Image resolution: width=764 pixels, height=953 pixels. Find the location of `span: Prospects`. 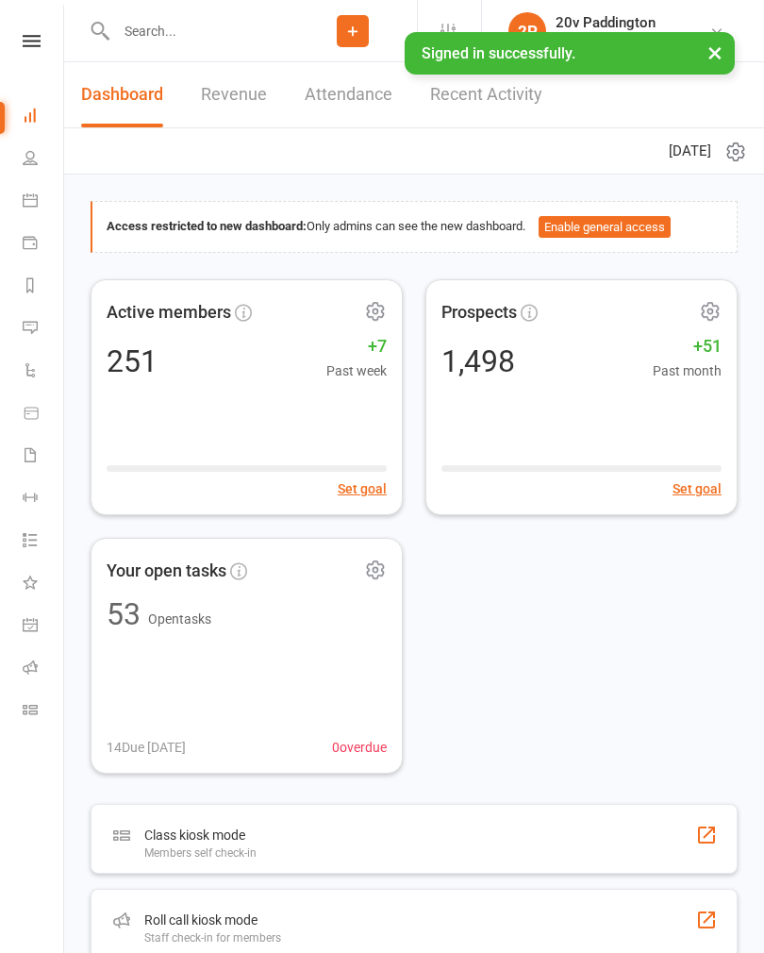

span: Prospects is located at coordinates (479, 312).